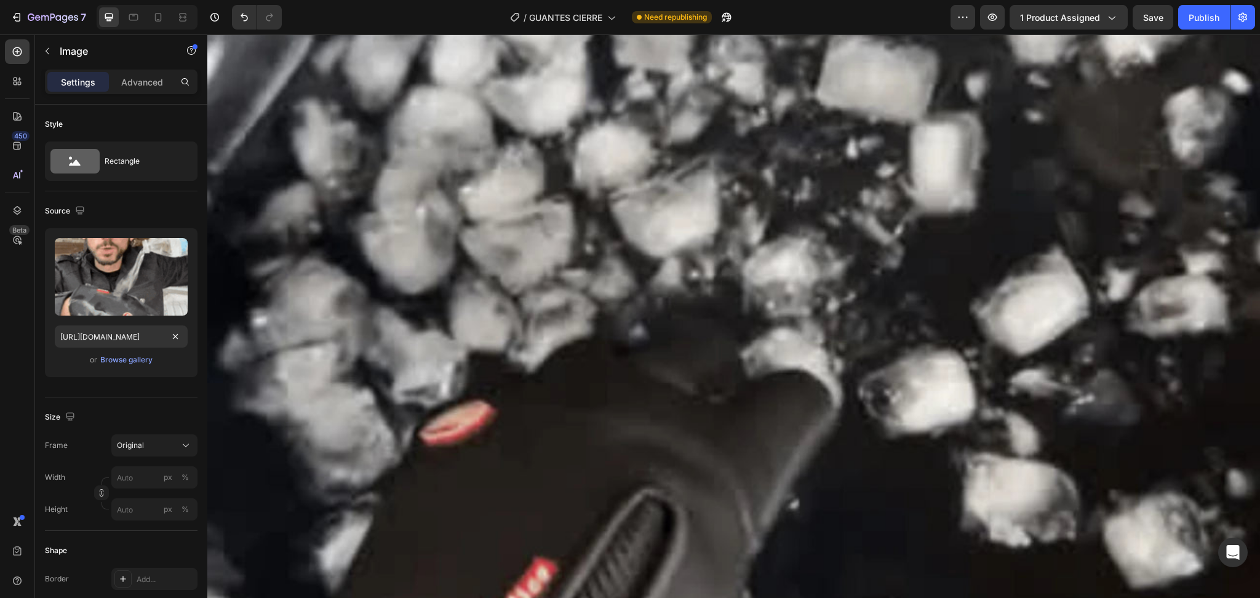 This screenshot has height=598, width=1260. What do you see at coordinates (676, 17) in the screenshot?
I see `span: Need republishing` at bounding box center [676, 17].